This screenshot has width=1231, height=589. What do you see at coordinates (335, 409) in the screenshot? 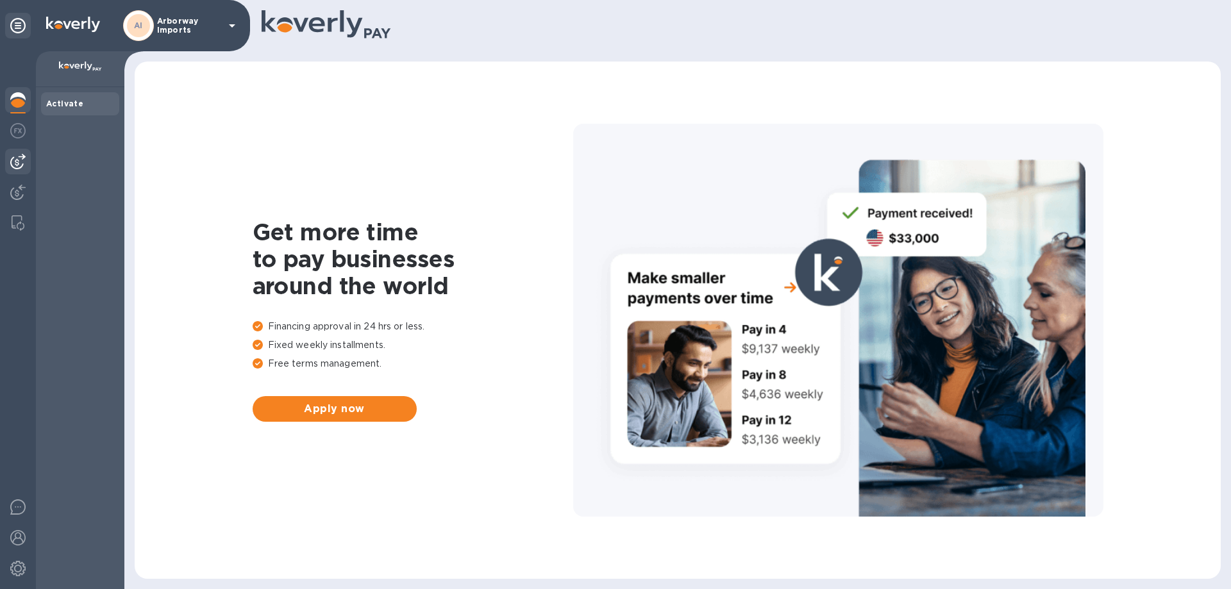
I see `span: Apply now` at bounding box center [335, 409].